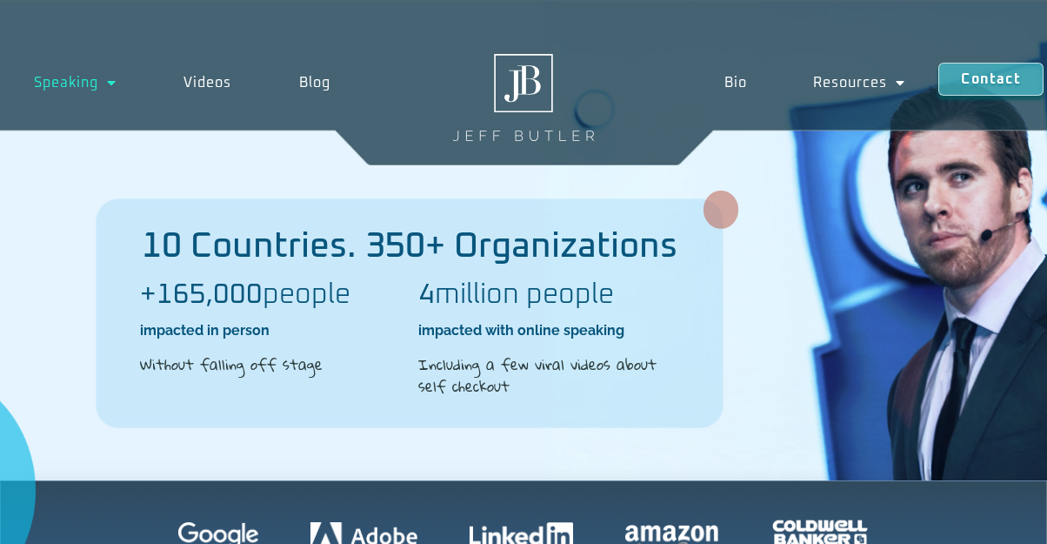  What do you see at coordinates (426, 295) in the screenshot?
I see `b: 4` at bounding box center [426, 295].